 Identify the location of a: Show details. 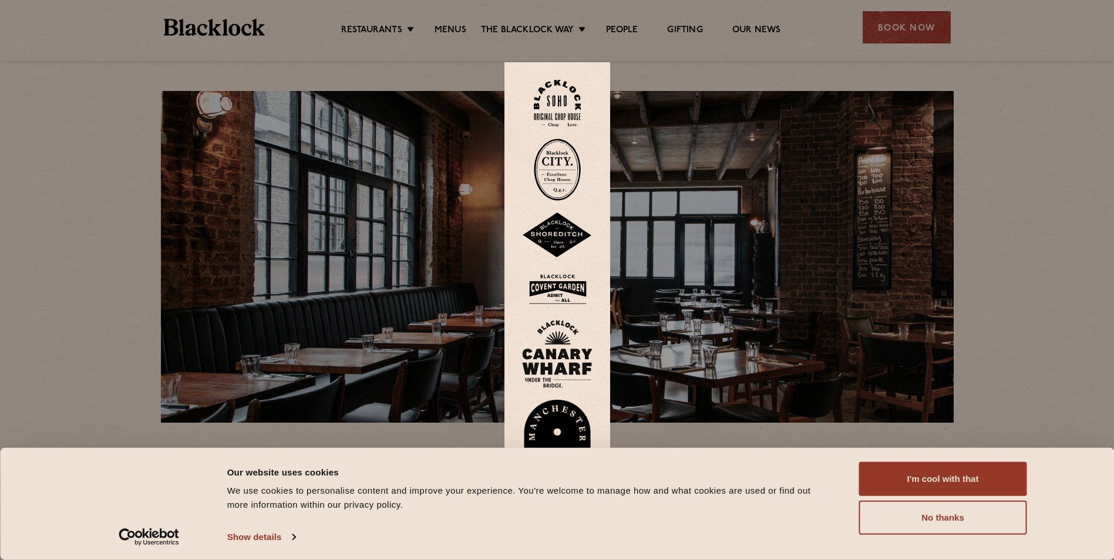
(261, 538).